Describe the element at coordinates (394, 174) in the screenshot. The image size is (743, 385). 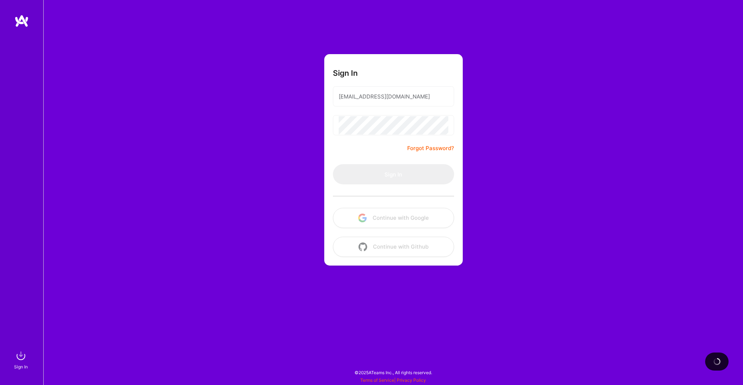
I see `button: Sign In` at that location.